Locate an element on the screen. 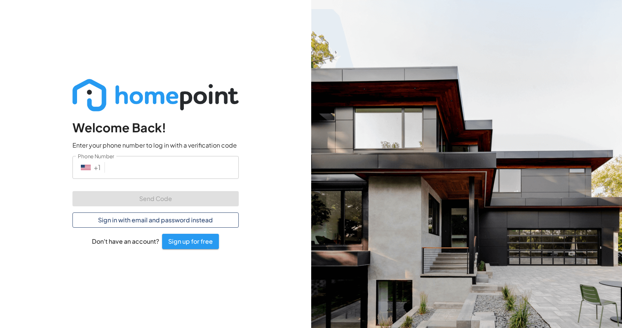 The height and width of the screenshot is (328, 622). label: Phone Number is located at coordinates (96, 156).